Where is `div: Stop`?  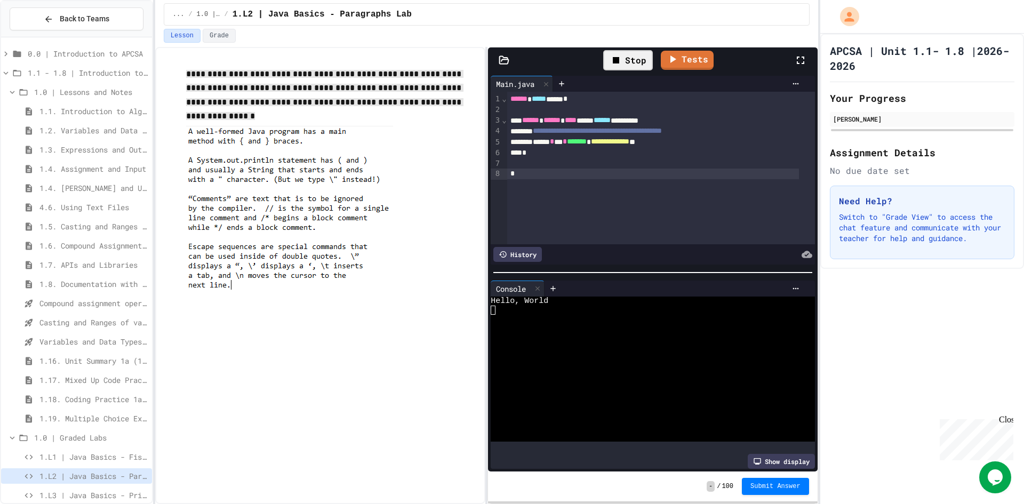 div: Stop is located at coordinates (628, 60).